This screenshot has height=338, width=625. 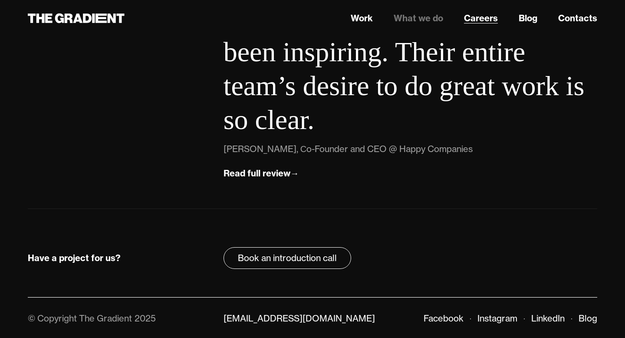 What do you see at coordinates (80, 318) in the screenshot?
I see `div: © Copyright The Gradient` at bounding box center [80, 318].